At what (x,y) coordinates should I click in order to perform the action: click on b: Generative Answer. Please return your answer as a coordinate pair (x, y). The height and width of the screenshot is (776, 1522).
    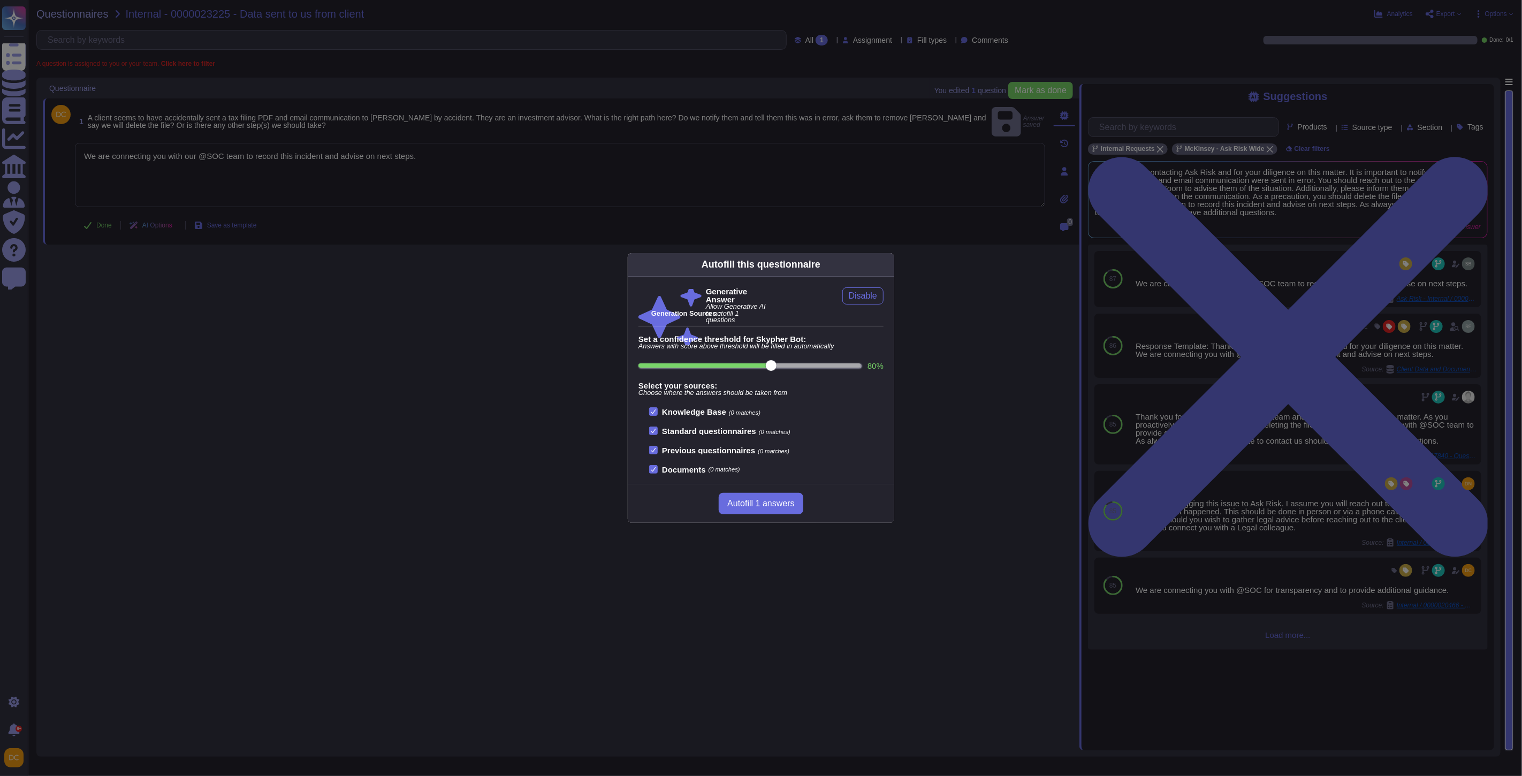
    Looking at the image, I should click on (738, 295).